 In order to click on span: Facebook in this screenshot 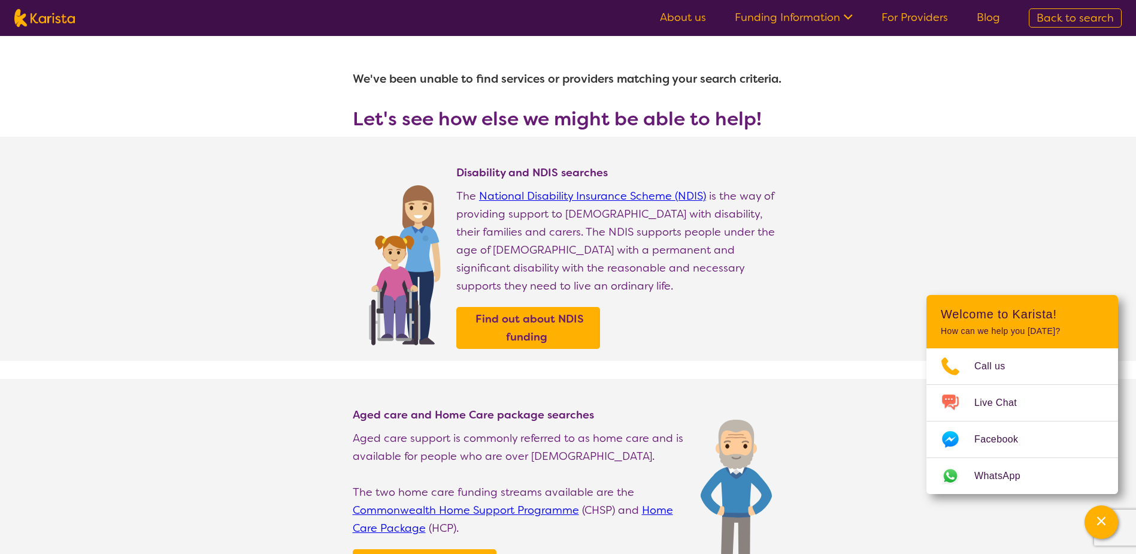, I will do `click(1003, 439)`.